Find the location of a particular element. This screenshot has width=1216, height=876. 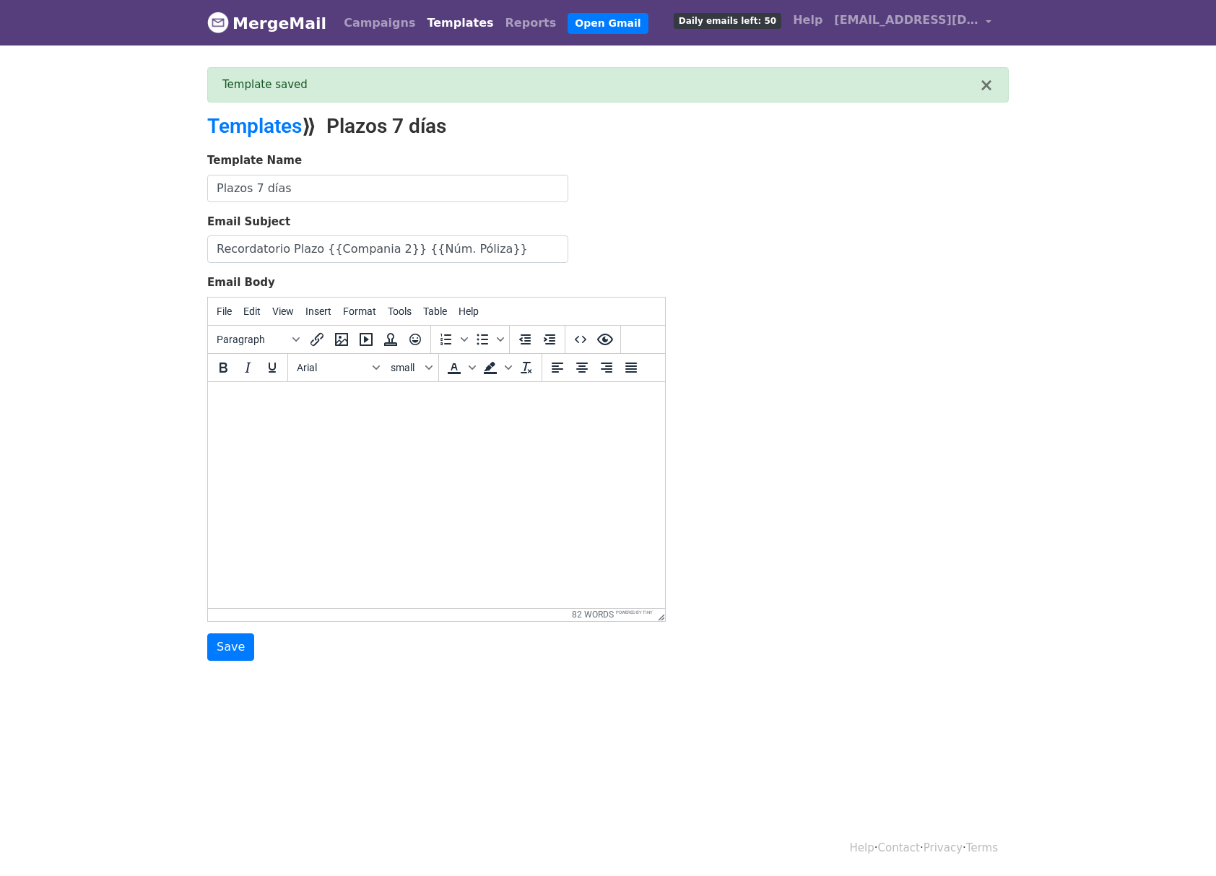

button: Increase indent is located at coordinates (550, 339).